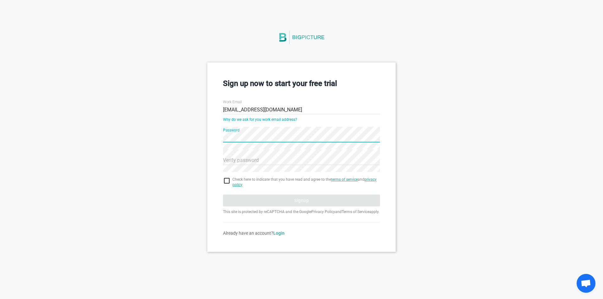 This screenshot has height=299, width=603. I want to click on a: Login, so click(279, 233).